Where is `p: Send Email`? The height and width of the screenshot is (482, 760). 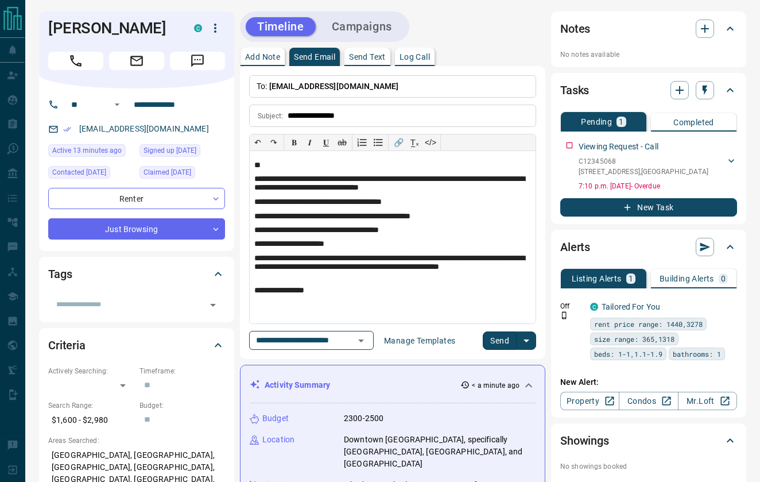 p: Send Email is located at coordinates (315, 57).